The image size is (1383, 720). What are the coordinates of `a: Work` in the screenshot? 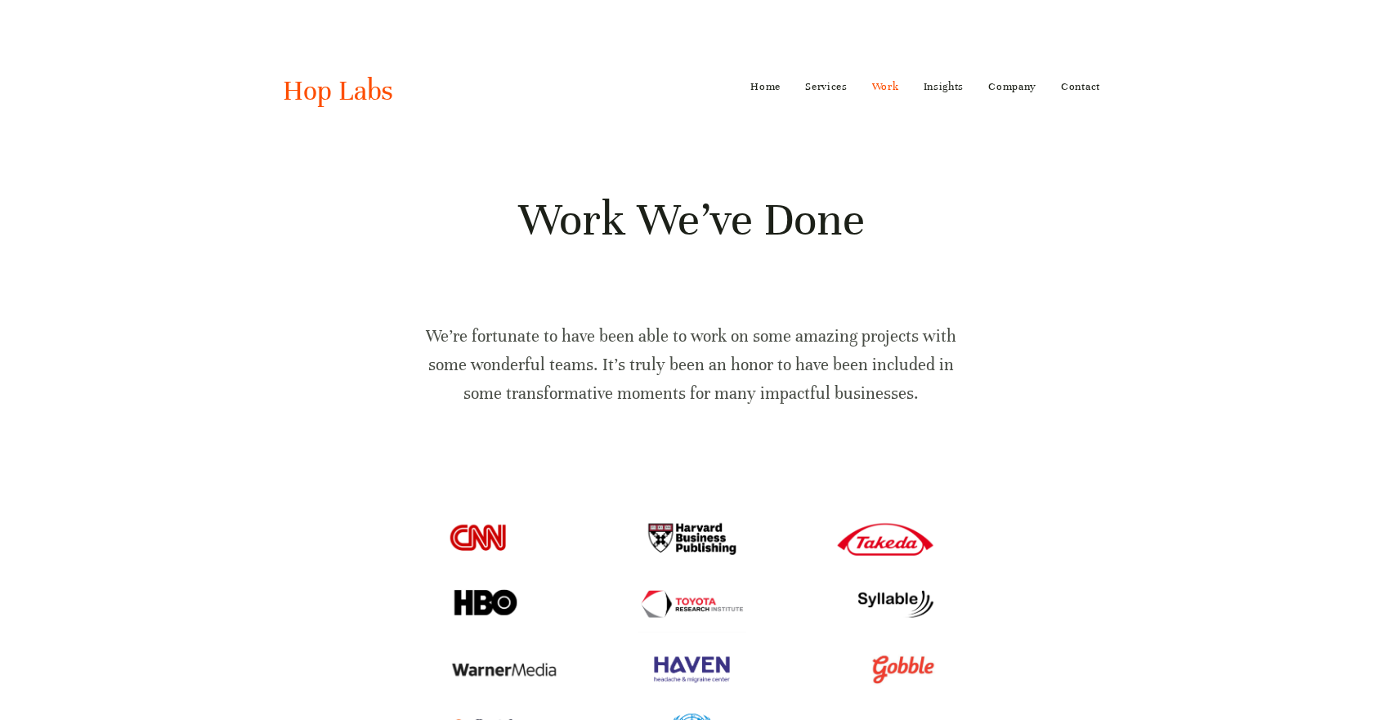 It's located at (885, 87).